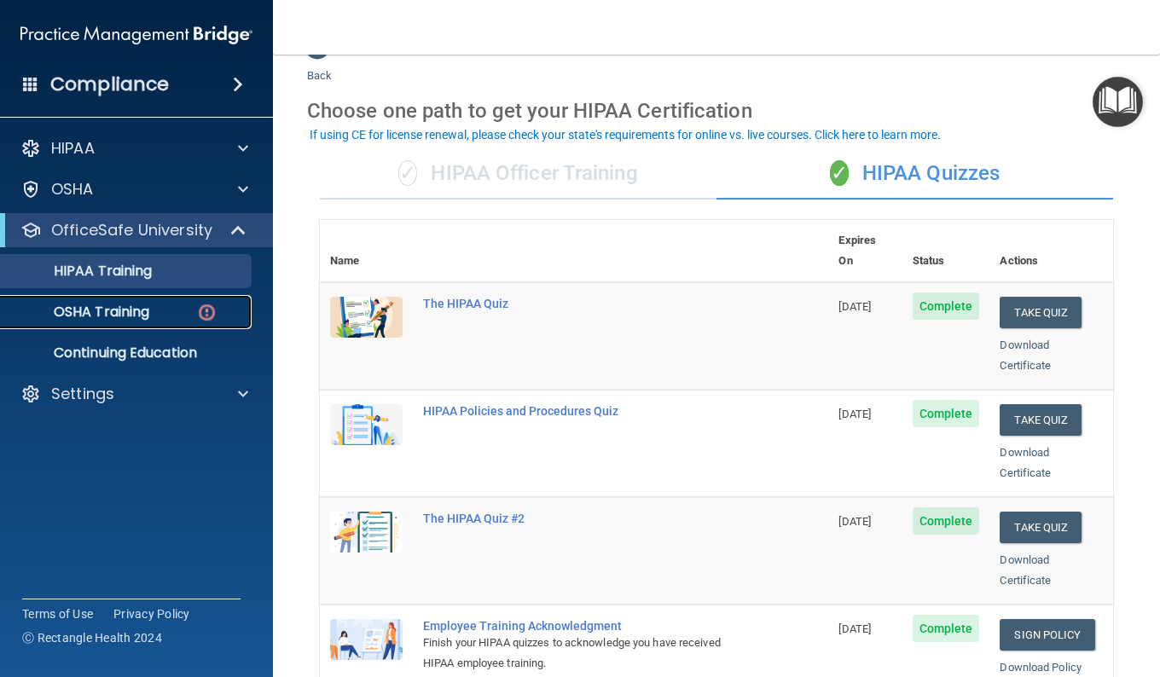 This screenshot has height=677, width=1160. Describe the element at coordinates (865, 251) in the screenshot. I see `th: Expires On` at that location.